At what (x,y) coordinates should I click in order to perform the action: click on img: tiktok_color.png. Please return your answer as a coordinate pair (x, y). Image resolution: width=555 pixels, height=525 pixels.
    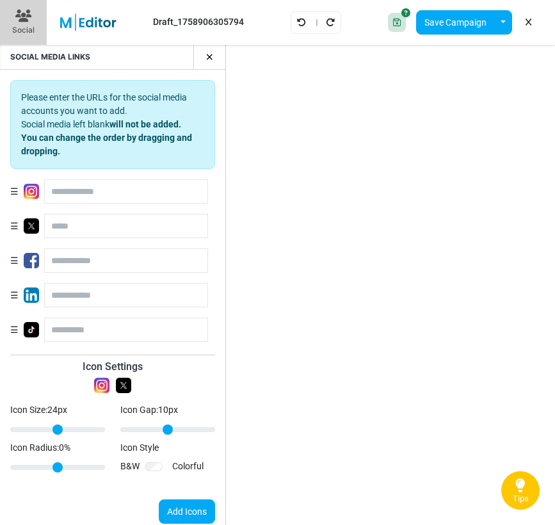
    Looking at the image, I should click on (31, 329).